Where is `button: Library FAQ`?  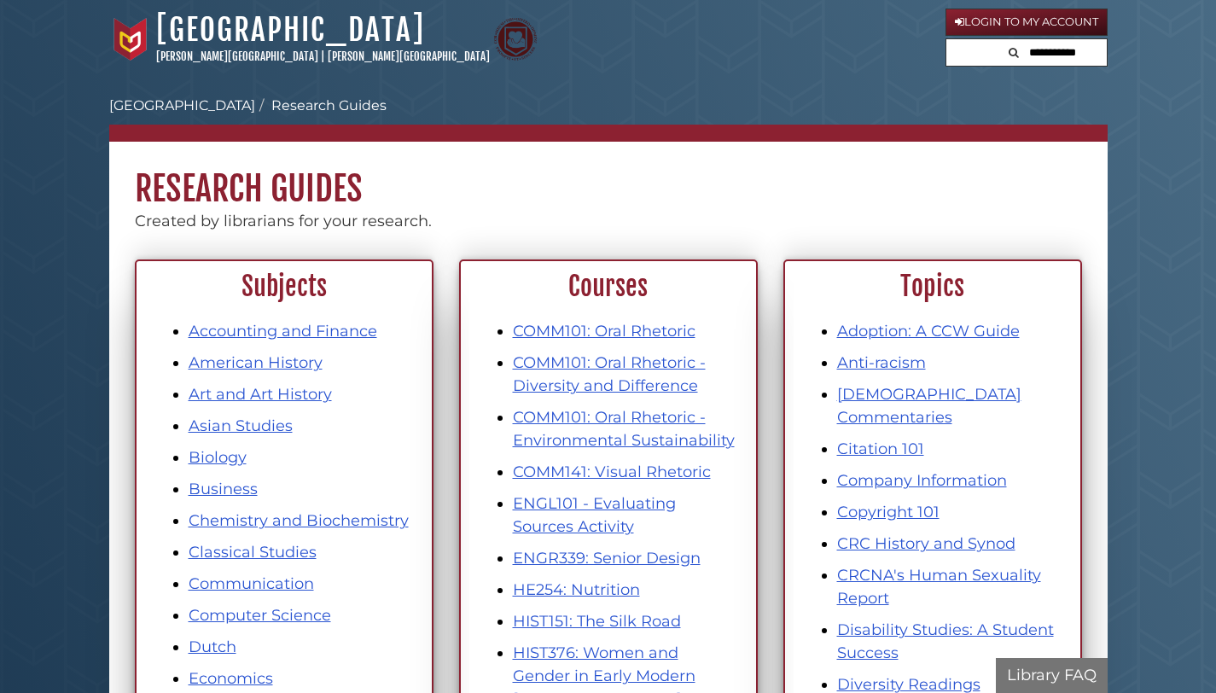 button: Library FAQ is located at coordinates (1051, 675).